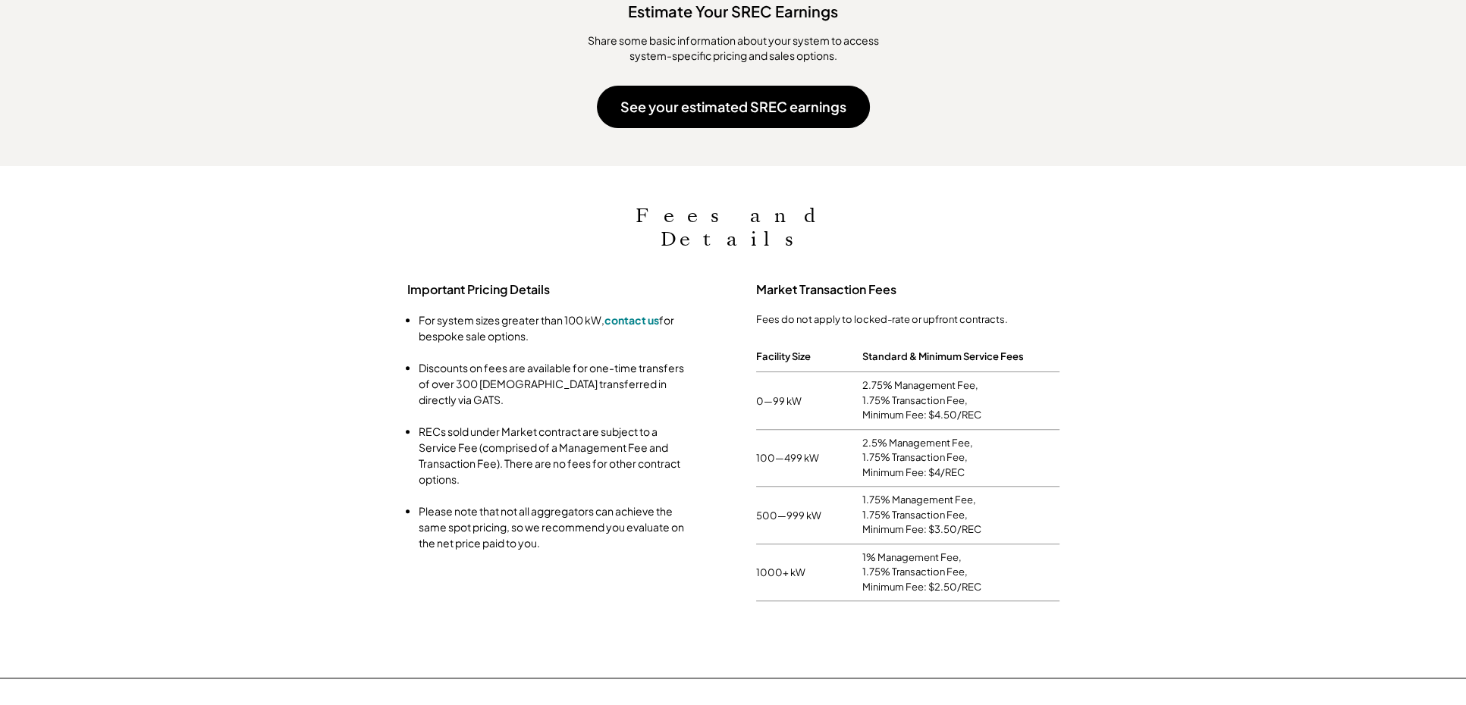  Describe the element at coordinates (555, 328) in the screenshot. I see `li: For system sizes greater than 100 kW, for bespoke sale options.` at that location.